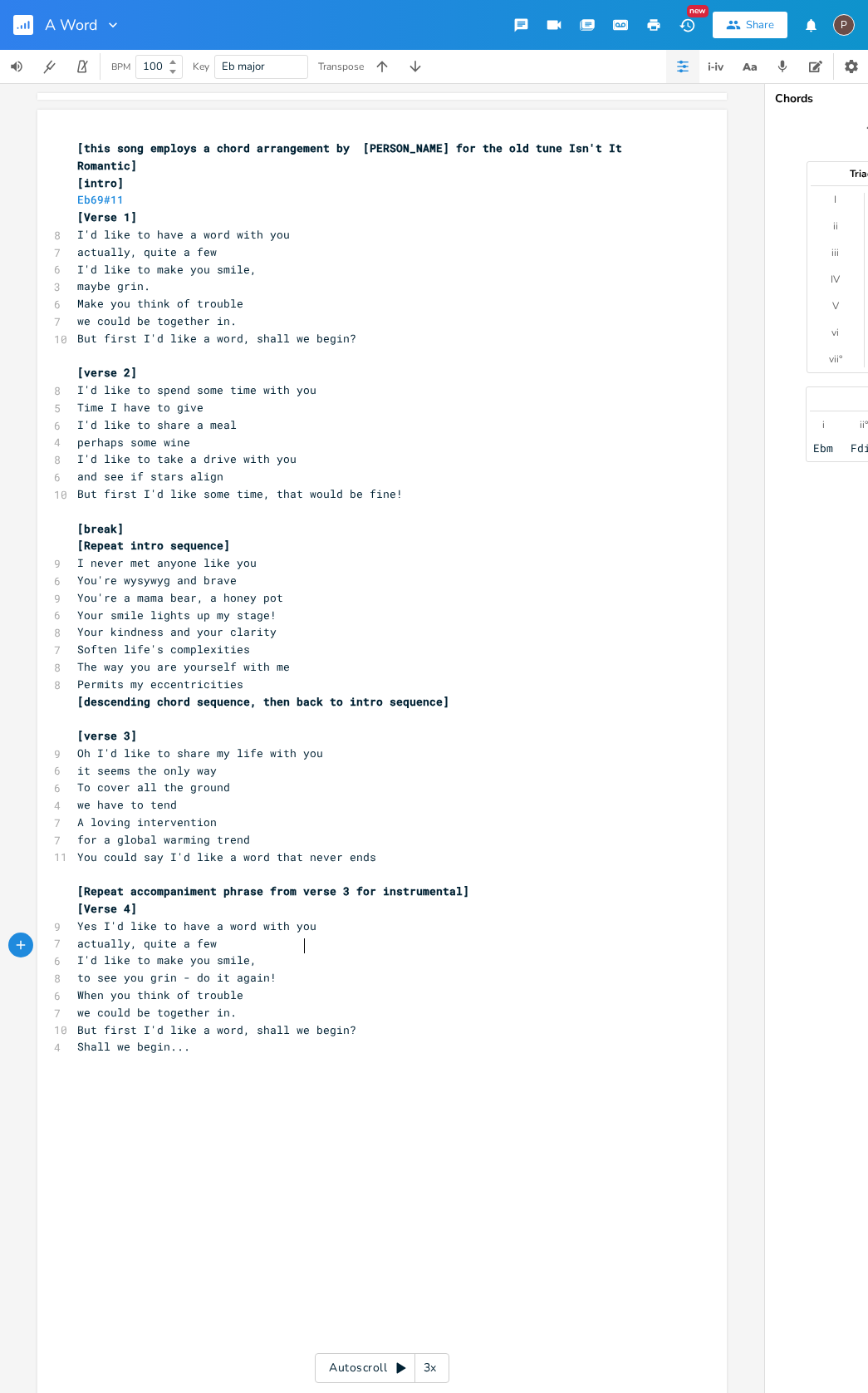 This screenshot has width=868, height=1393. I want to click on span: I'd like to spend some time with you, so click(197, 389).